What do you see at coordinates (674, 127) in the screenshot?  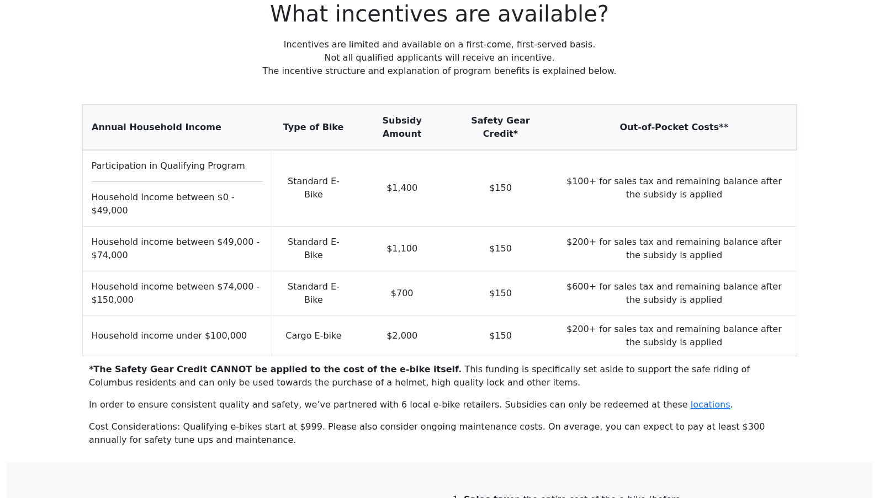 I see `td: Out-of-Pocket Costs**` at bounding box center [674, 127].